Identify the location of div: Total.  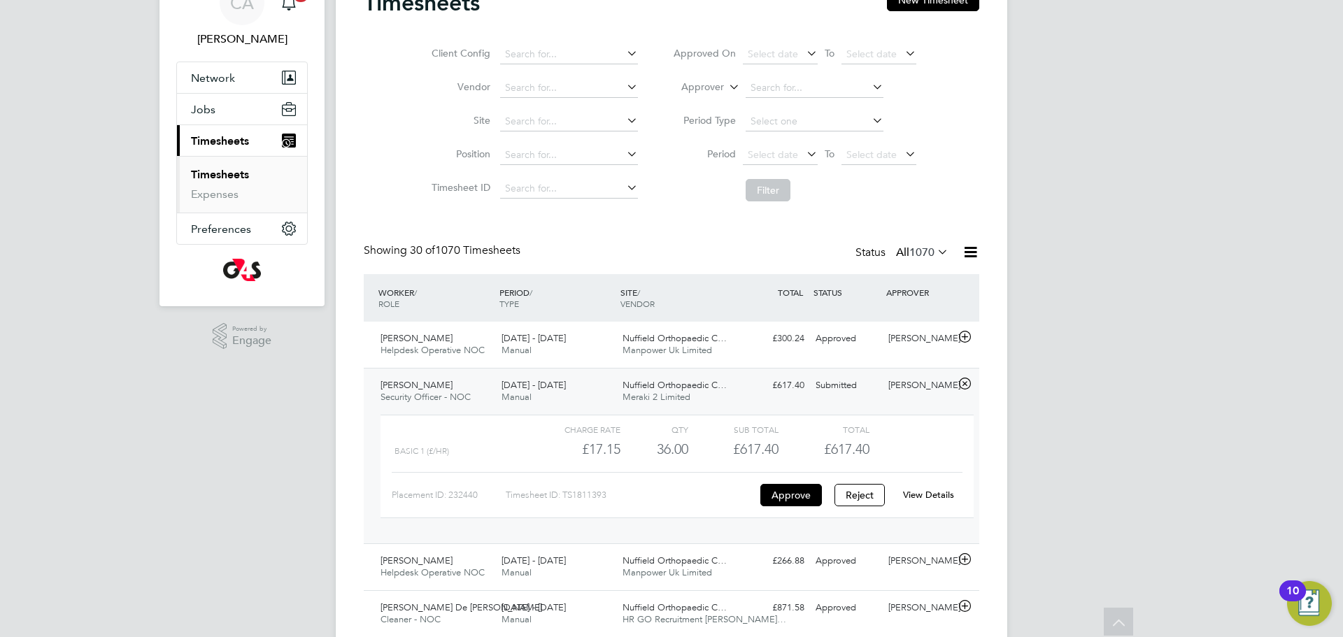
(823, 429).